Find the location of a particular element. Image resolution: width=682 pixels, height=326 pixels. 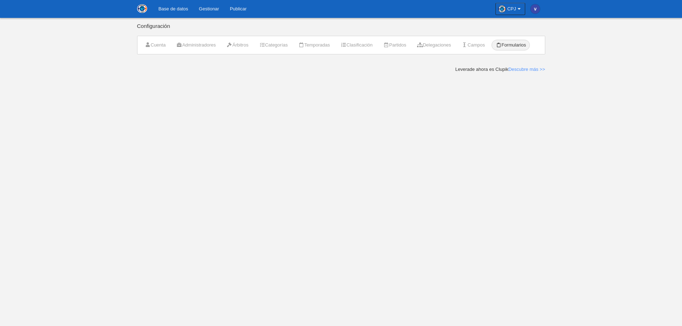

a: Temporadas is located at coordinates (315, 45).